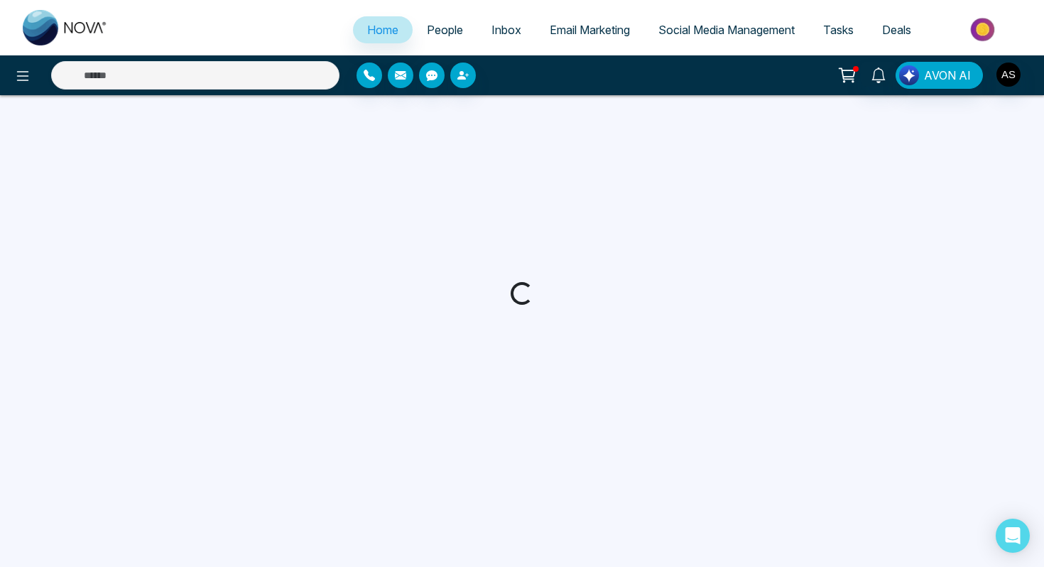 Image resolution: width=1044 pixels, height=567 pixels. Describe the element at coordinates (909, 75) in the screenshot. I see `img: Lead Flow` at that location.